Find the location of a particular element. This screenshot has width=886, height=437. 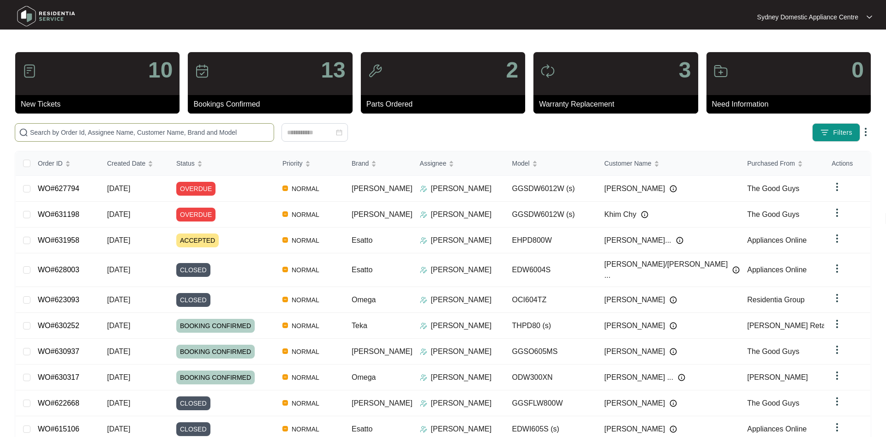

p: Sydney Domestic Appliance Centre is located at coordinates (807, 17).